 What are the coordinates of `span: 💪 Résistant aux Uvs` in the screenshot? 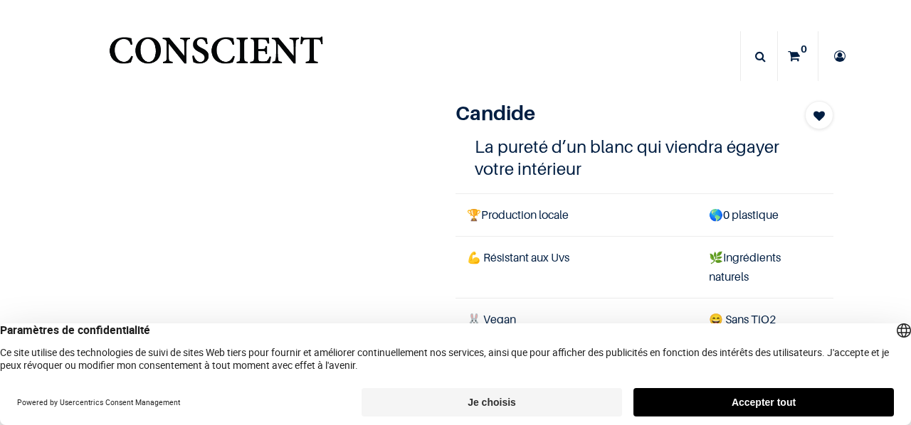 It's located at (518, 258).